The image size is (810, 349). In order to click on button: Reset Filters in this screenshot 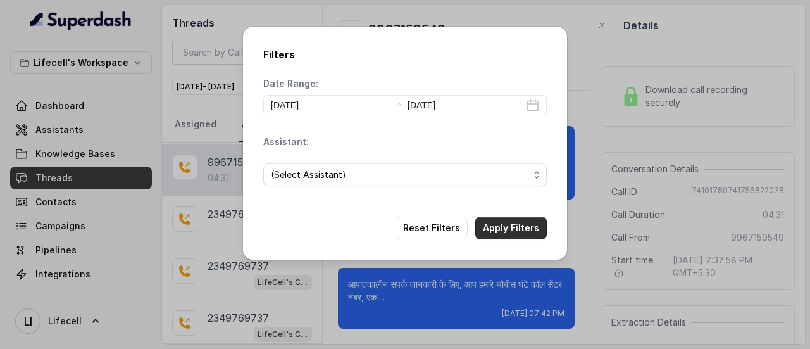, I will do `click(432, 228)`.